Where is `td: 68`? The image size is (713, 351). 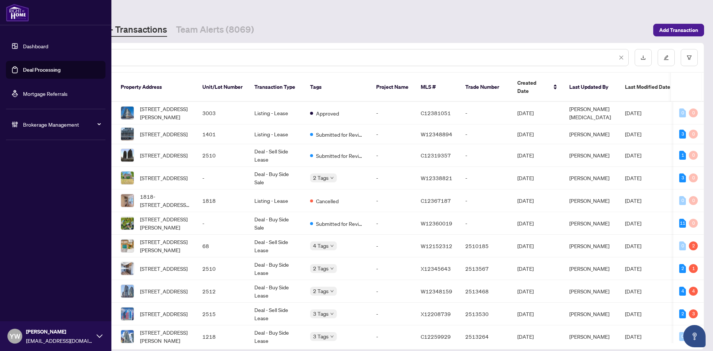 td: 68 is located at coordinates (222, 246).